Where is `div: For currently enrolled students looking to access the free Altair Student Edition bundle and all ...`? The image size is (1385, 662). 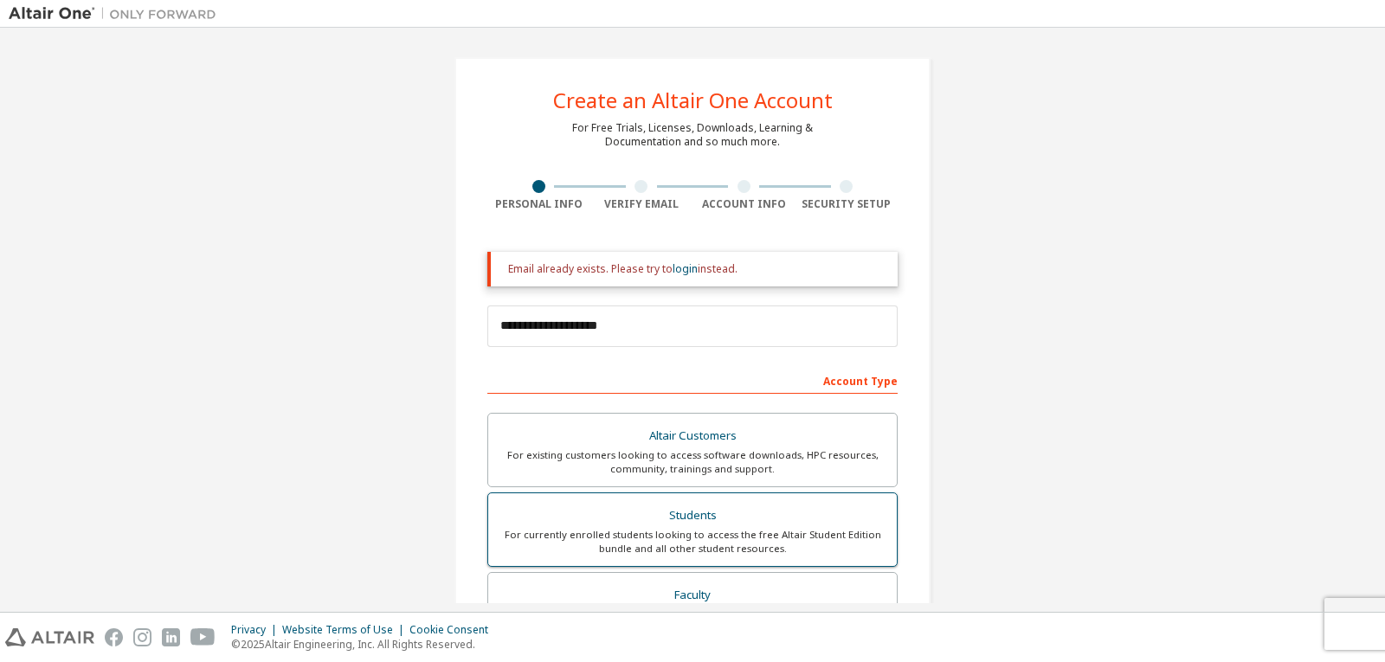 div: For currently enrolled students looking to access the free Altair Student Edition bundle and all ... is located at coordinates (692, 542).